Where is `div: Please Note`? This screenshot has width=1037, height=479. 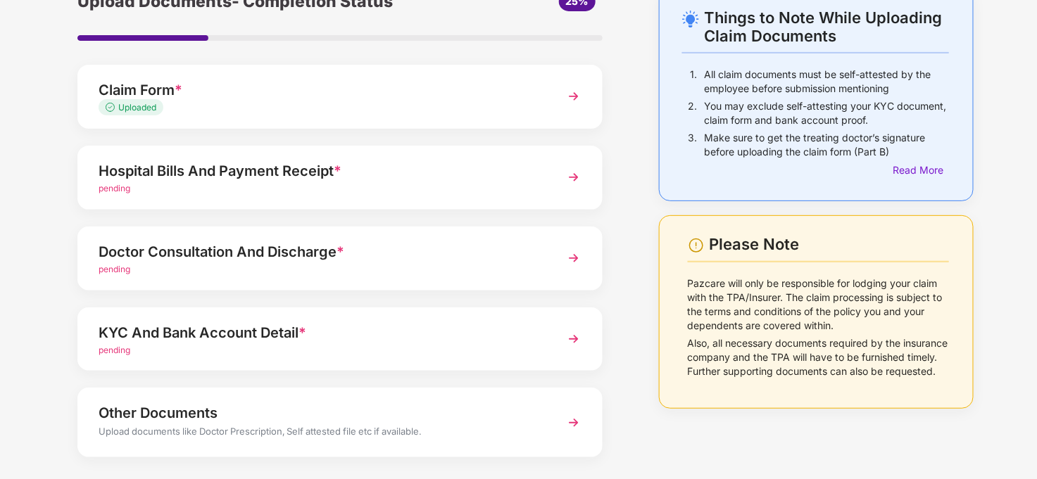
div: Please Note is located at coordinates (829, 244).